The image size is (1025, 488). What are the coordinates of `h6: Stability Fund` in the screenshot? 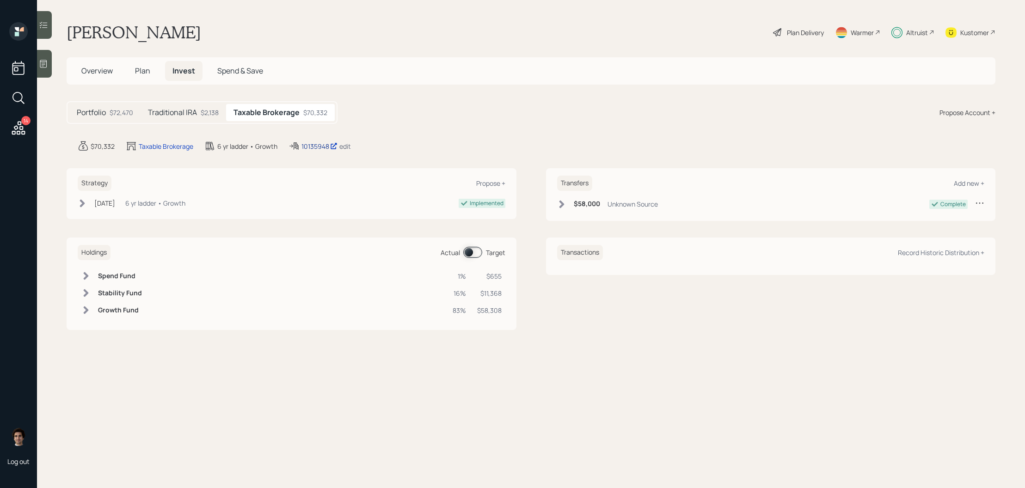 It's located at (120, 293).